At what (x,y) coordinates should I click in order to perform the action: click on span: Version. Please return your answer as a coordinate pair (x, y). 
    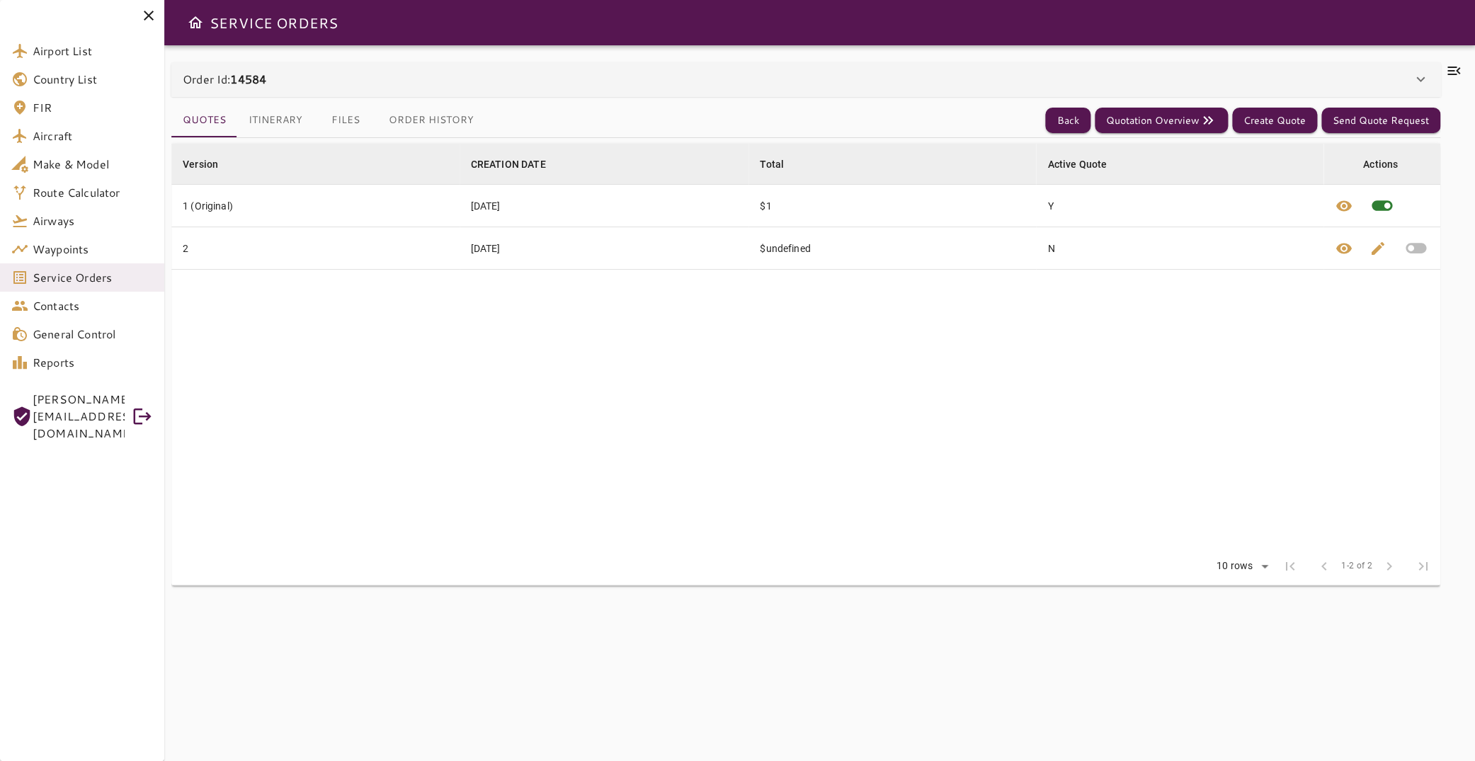
    Looking at the image, I should click on (210, 164).